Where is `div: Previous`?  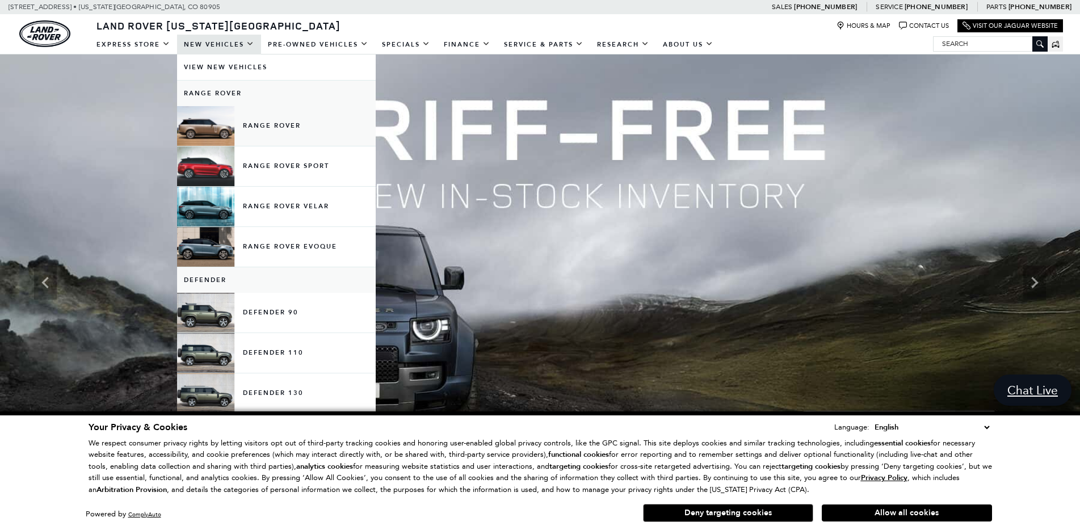 div: Previous is located at coordinates (45, 283).